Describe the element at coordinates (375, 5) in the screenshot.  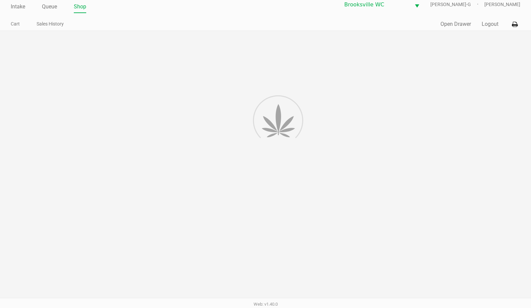
I see `span: Brooksville WC` at that location.